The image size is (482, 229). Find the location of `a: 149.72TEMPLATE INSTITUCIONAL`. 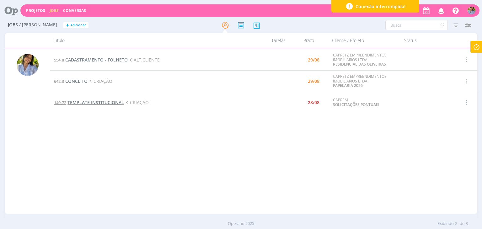

a: 149.72TEMPLATE INSTITUCIONAL is located at coordinates (89, 102).